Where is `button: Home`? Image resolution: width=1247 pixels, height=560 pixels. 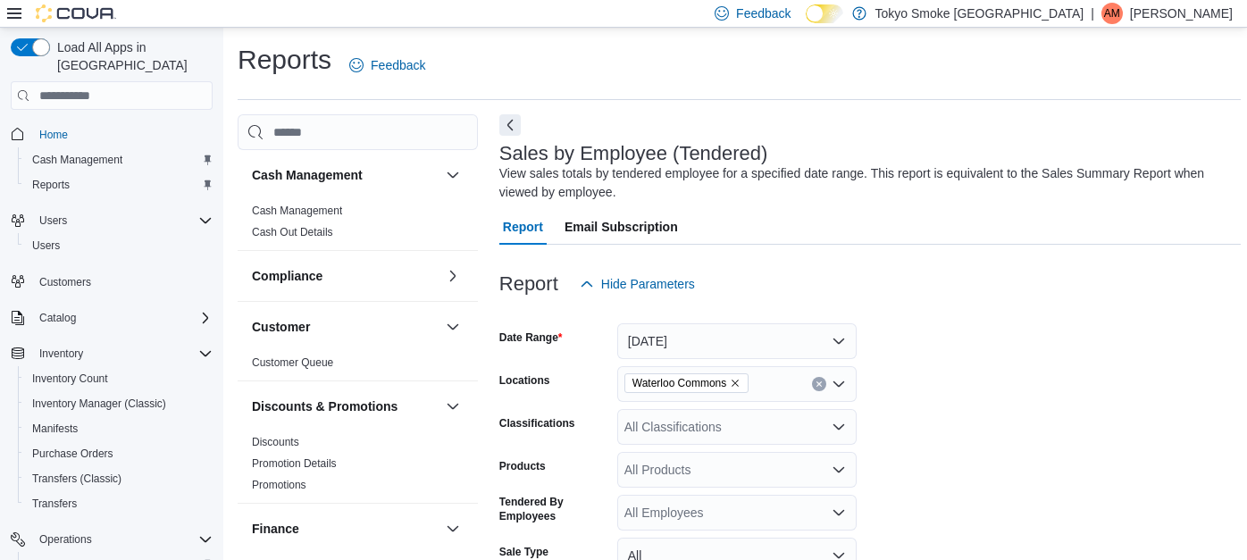
button: Home is located at coordinates (112, 133).